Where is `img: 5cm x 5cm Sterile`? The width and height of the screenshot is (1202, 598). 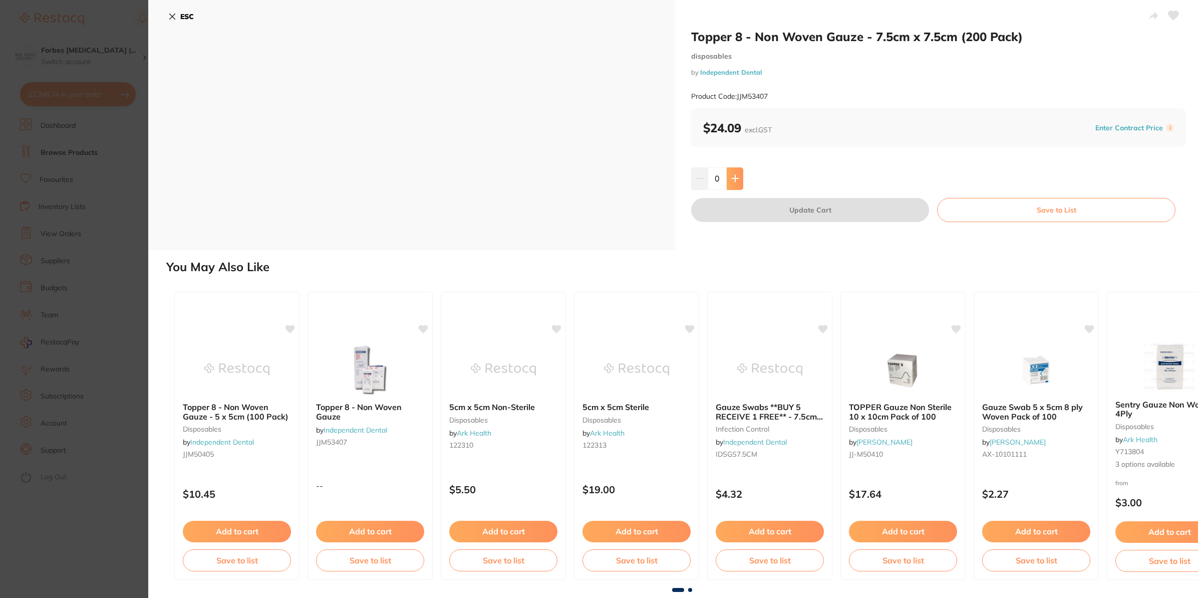
img: 5cm x 5cm Sterile is located at coordinates (637, 369).